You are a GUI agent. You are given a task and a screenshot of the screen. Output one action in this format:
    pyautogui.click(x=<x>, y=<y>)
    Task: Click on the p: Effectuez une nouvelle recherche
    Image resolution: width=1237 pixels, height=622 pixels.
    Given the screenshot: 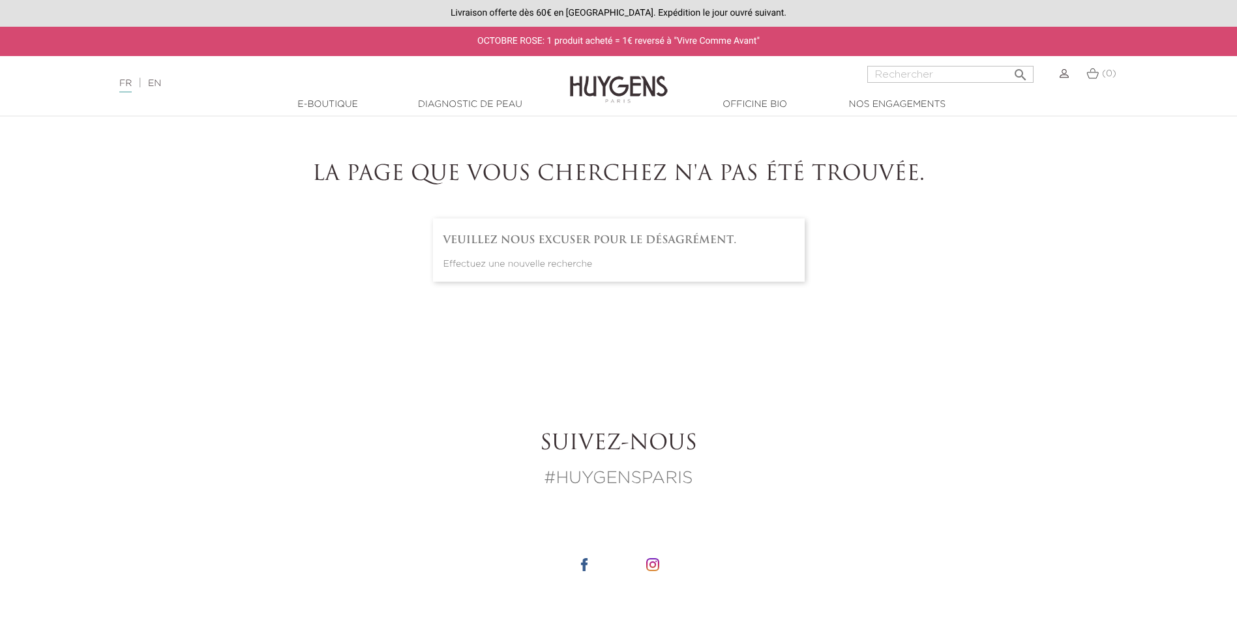 What is the action you would take?
    pyautogui.click(x=619, y=264)
    